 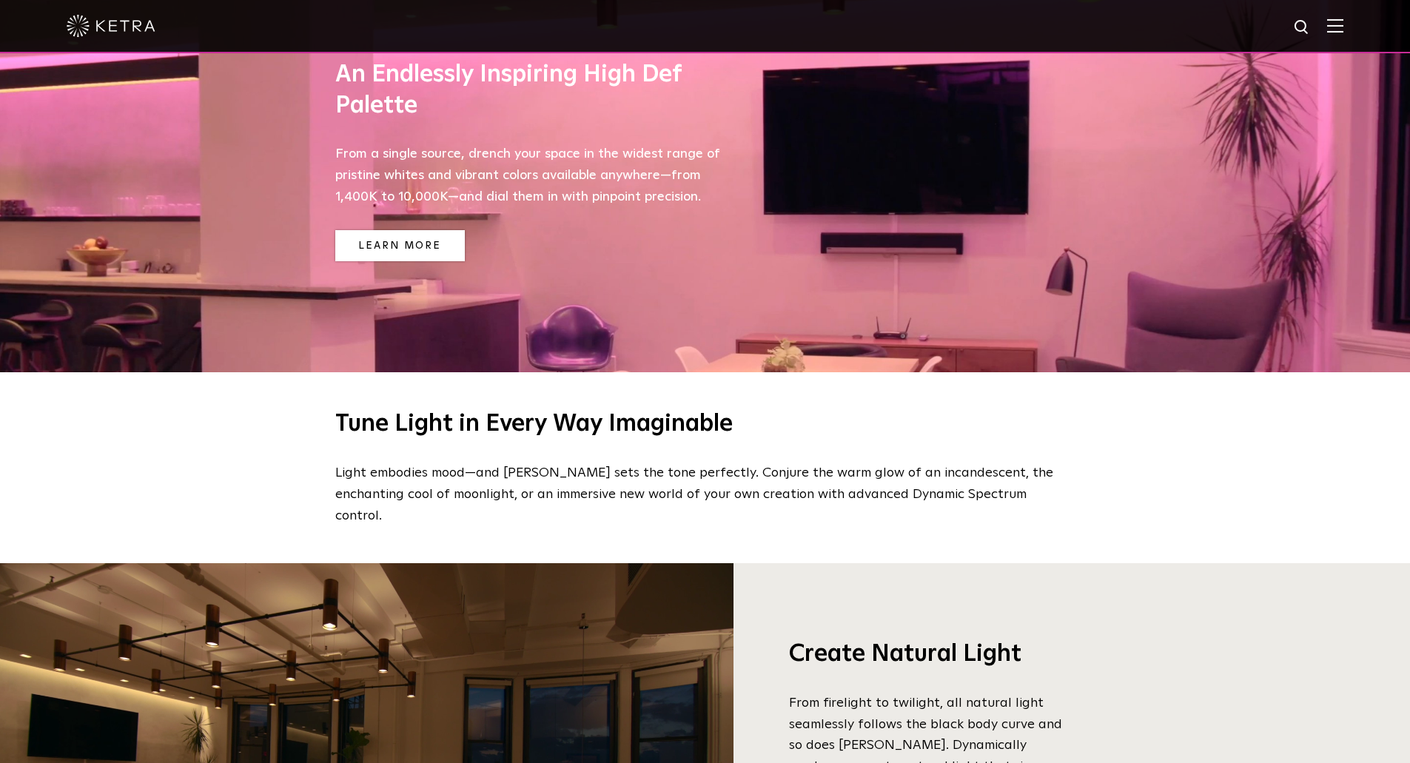 What do you see at coordinates (400, 246) in the screenshot?
I see `a: Learn More` at bounding box center [400, 246].